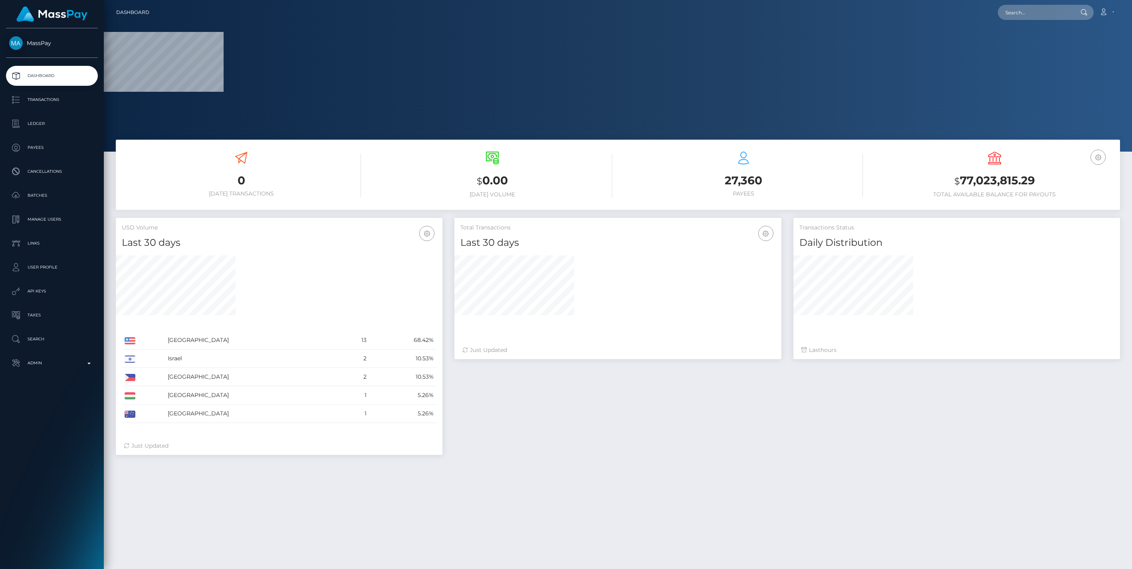  What do you see at coordinates (52, 196) in the screenshot?
I see `p: Batches` at bounding box center [52, 196].